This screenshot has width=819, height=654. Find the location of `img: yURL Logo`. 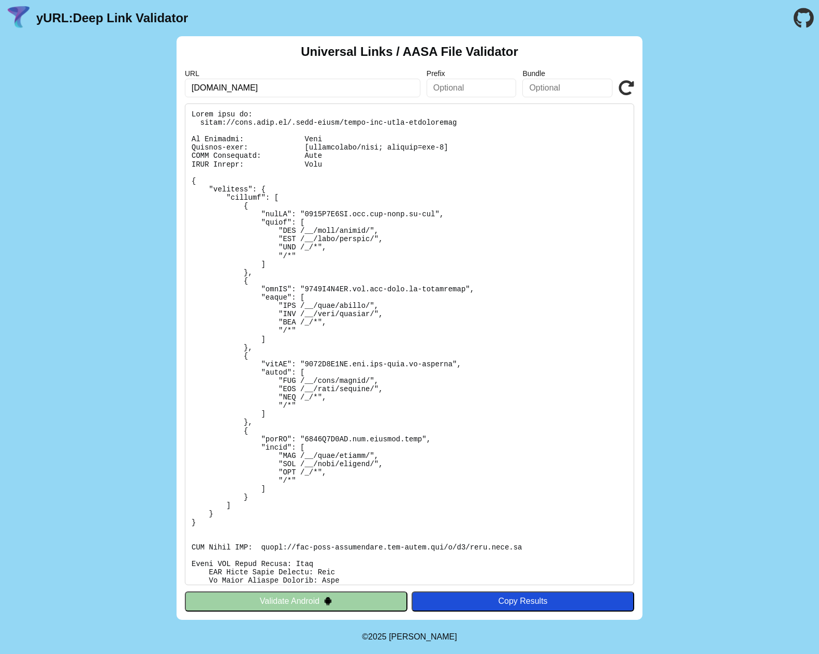

img: yURL Logo is located at coordinates (19, 18).